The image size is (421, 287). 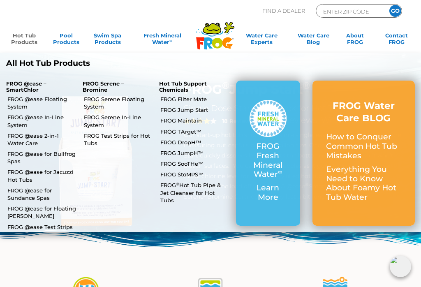 I want to click on a: FROG Fresh Mineral Water∞ Learn More, so click(x=268, y=153).